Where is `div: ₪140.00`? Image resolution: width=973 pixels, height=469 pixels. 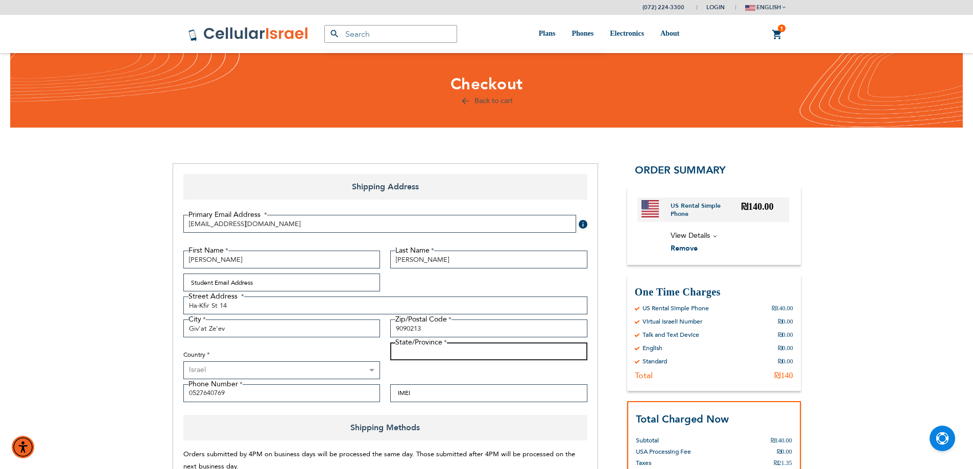
div: ₪140.00 is located at coordinates (782, 308).